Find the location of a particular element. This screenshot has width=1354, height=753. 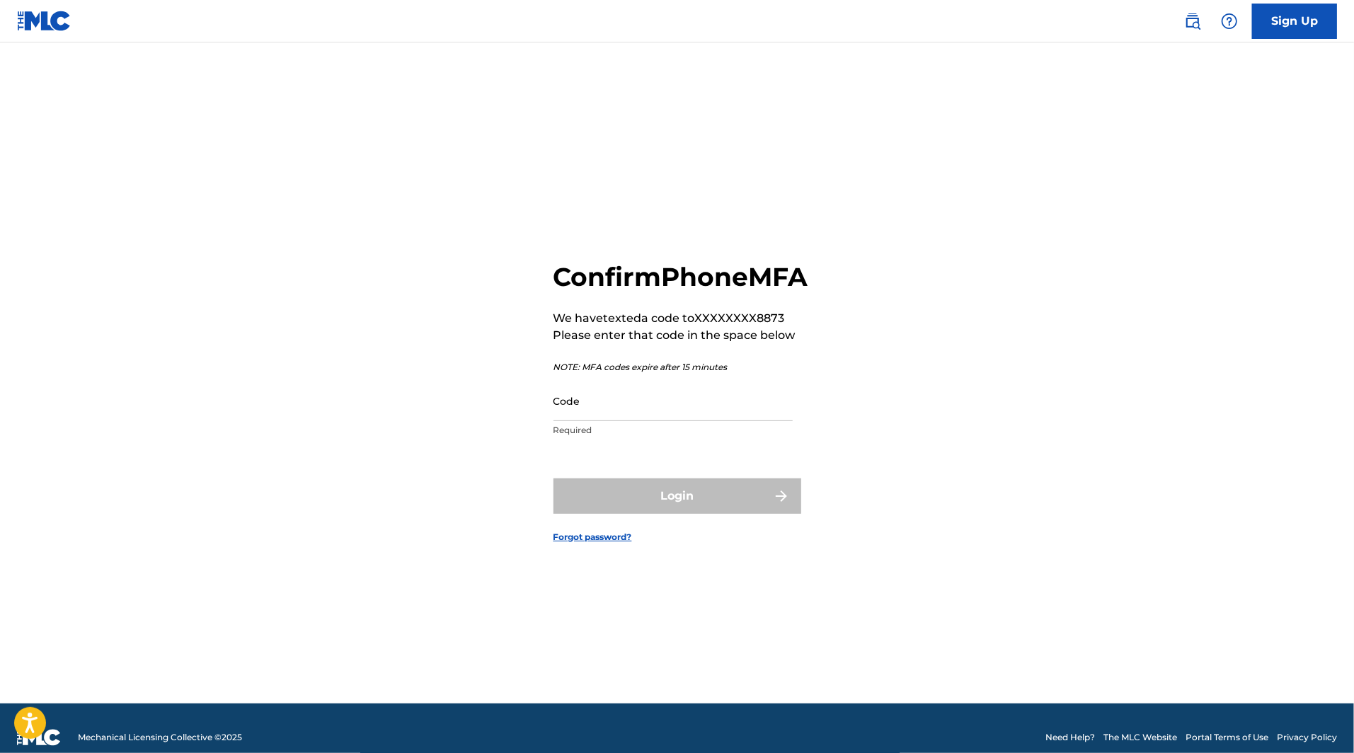

p: Required is located at coordinates (673, 430).